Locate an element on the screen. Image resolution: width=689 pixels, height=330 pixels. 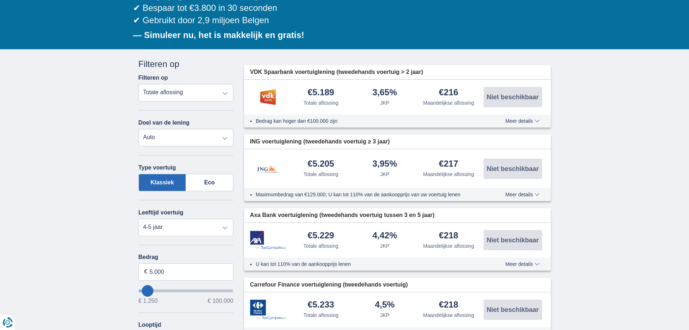
label: Looptijd is located at coordinates (150, 325).